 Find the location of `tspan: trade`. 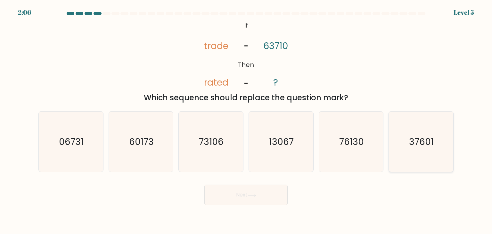

tspan: trade is located at coordinates (217, 46).